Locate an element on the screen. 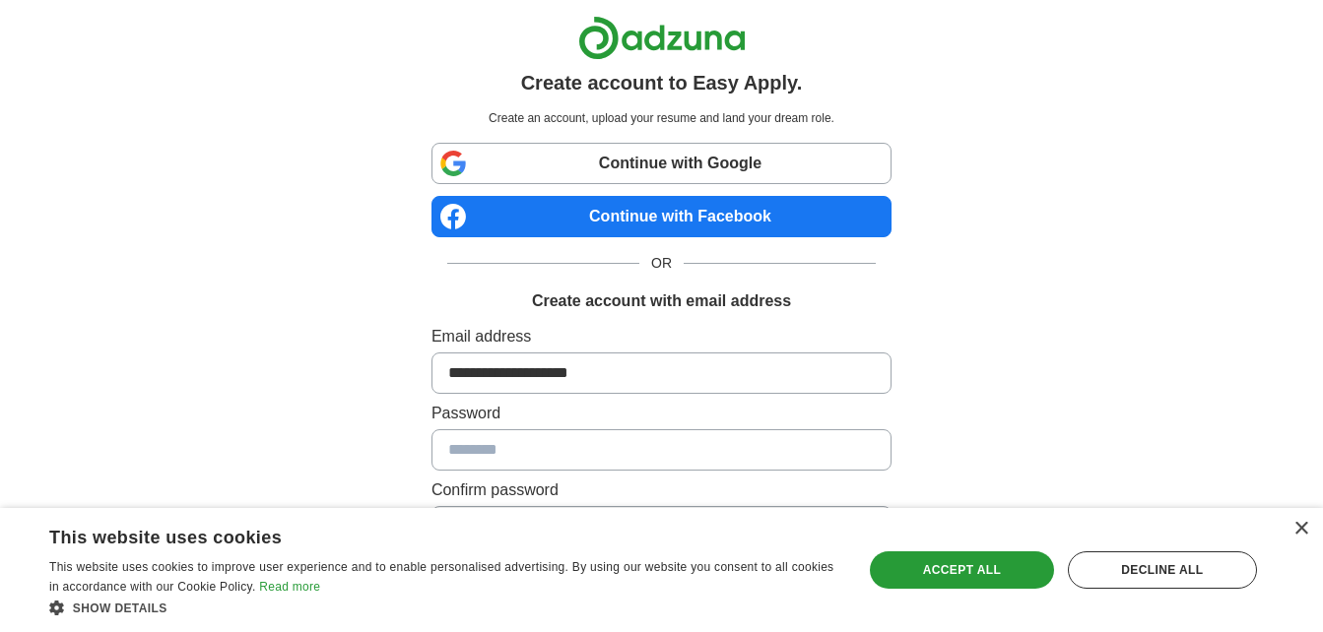 The width and height of the screenshot is (1323, 632). h1: Create account with email address is located at coordinates (661, 301).